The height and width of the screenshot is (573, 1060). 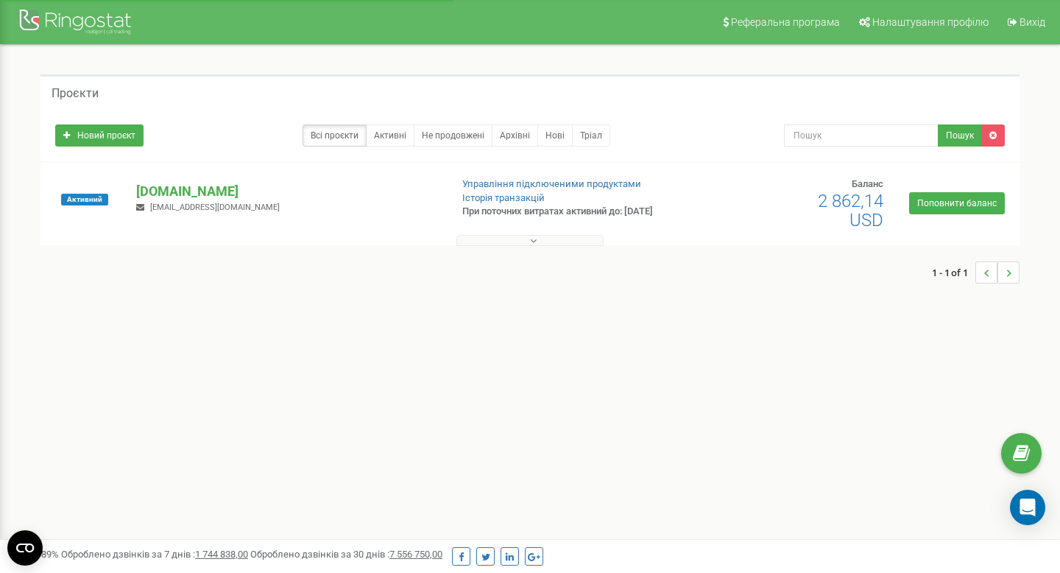 I want to click on button: Open CMP widget, so click(x=25, y=548).